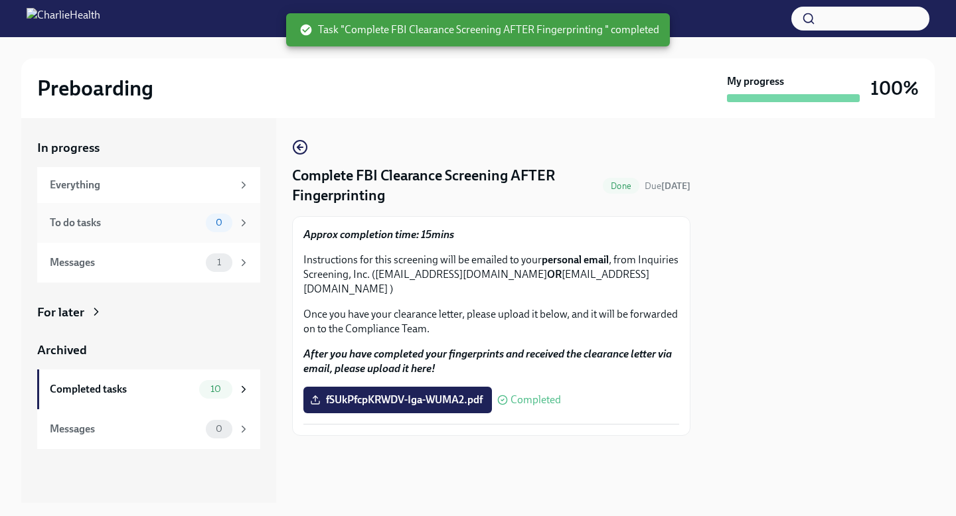  Describe the element at coordinates (149, 148) in the screenshot. I see `div: In progress` at that location.